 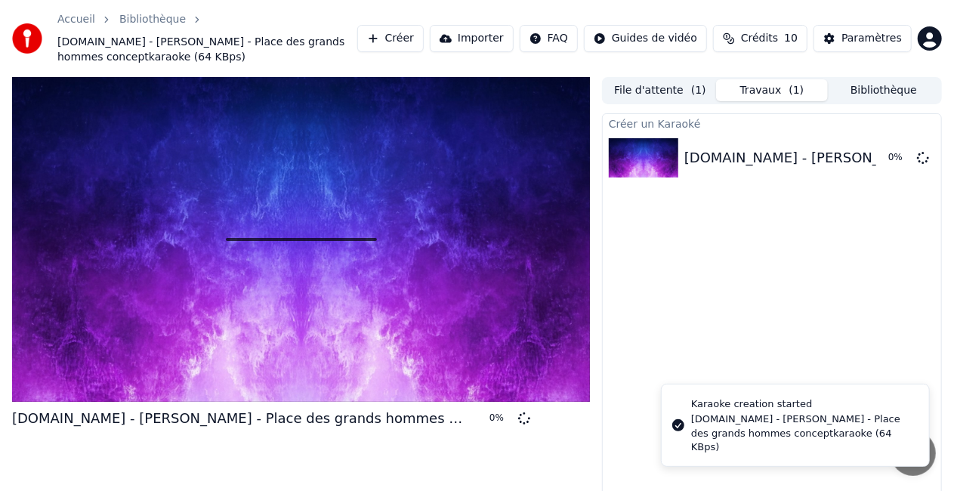 I want to click on img: youka, so click(x=27, y=39).